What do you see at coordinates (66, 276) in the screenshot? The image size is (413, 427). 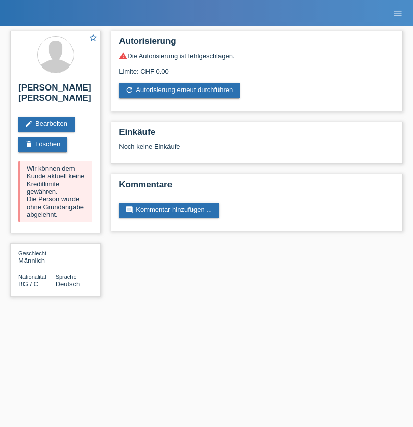 I see `span: Sprache` at bounding box center [66, 276].